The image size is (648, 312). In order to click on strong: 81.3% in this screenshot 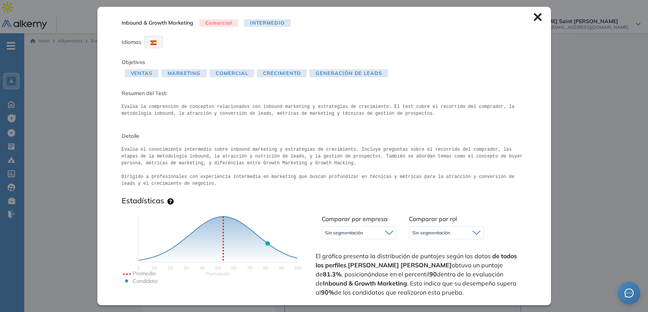, I will do `click(332, 274)`.